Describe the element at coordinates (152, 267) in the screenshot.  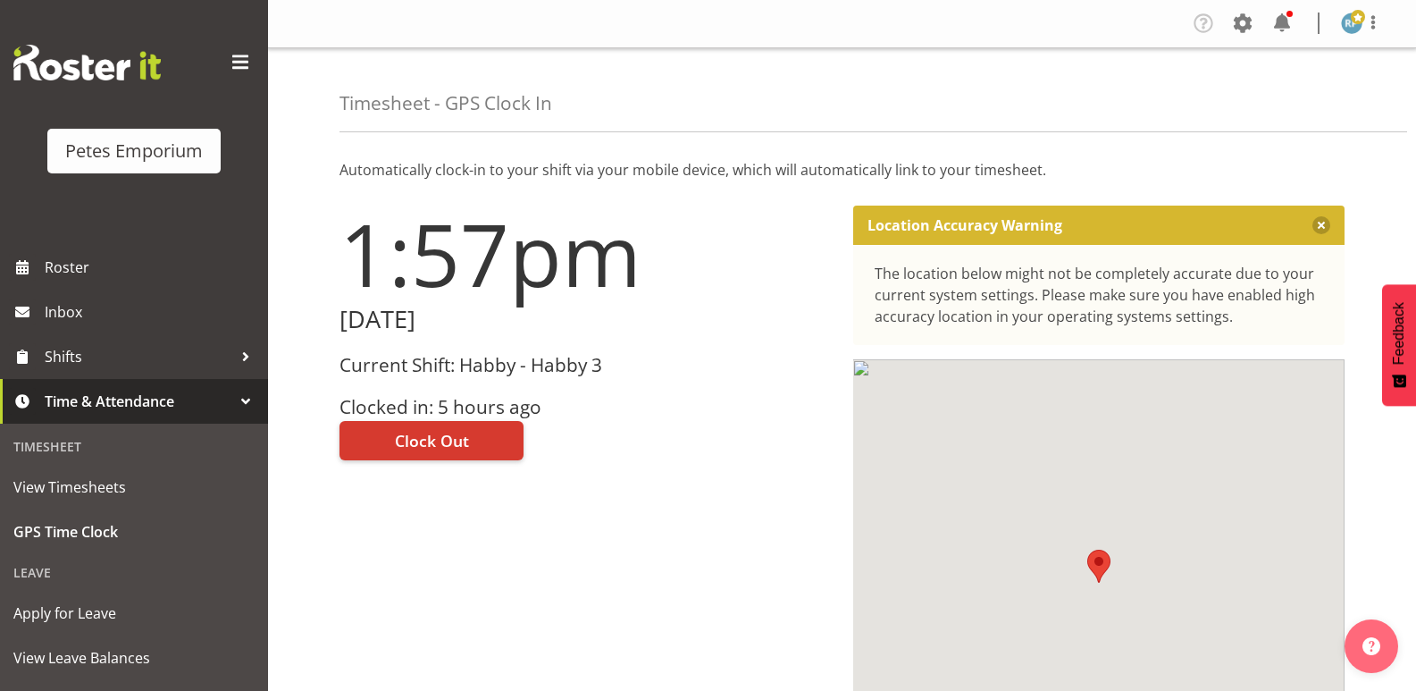
I see `span: Roster` at that location.